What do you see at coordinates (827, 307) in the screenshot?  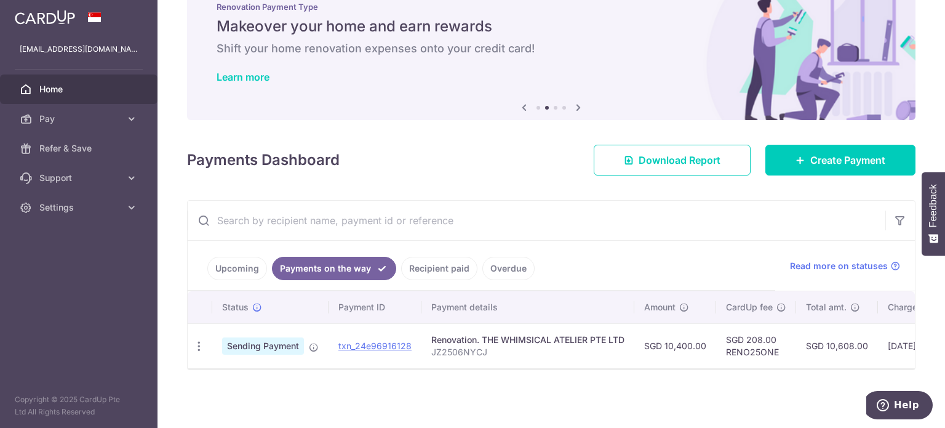 I see `span: Total amt.` at bounding box center [827, 307].